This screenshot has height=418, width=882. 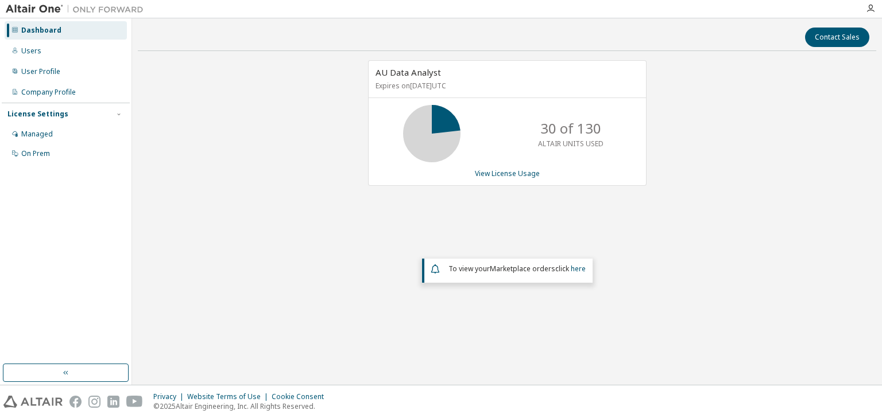 I want to click on div: Managed, so click(x=37, y=134).